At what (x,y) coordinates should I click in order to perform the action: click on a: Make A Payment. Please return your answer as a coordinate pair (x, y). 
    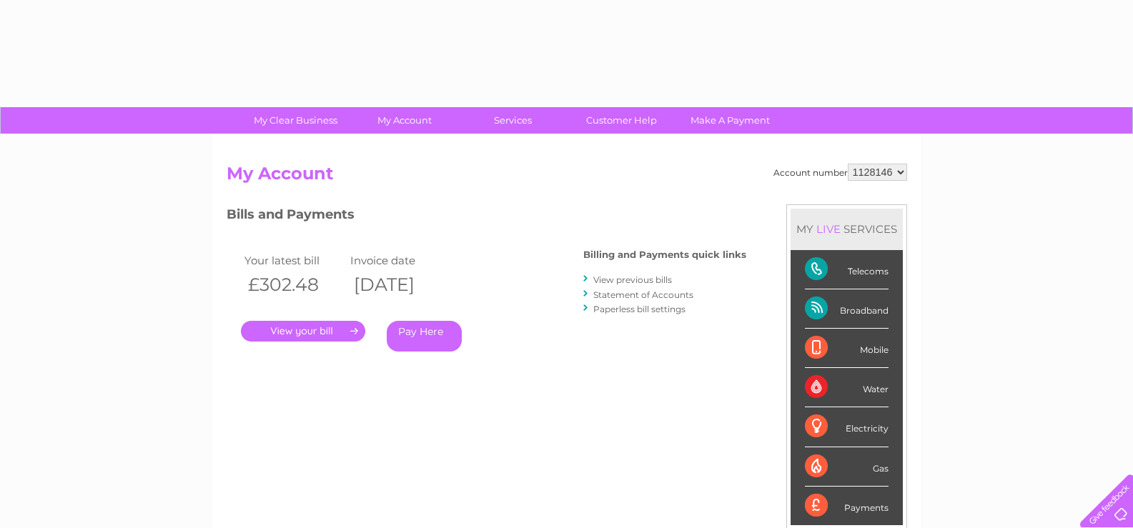
    Looking at the image, I should click on (730, 120).